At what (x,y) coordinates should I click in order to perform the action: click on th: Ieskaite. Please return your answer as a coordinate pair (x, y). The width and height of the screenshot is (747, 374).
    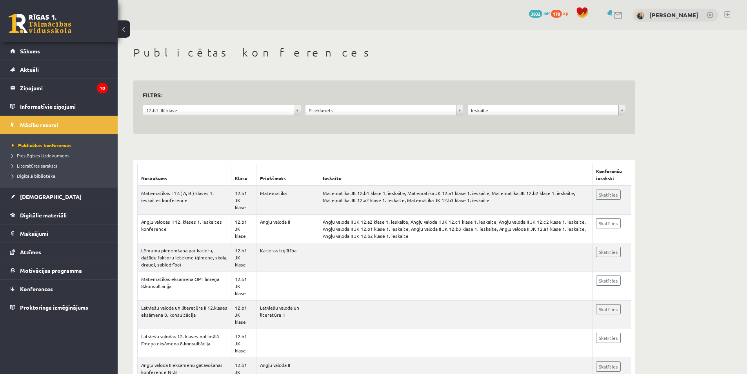
    Looking at the image, I should click on (456, 175).